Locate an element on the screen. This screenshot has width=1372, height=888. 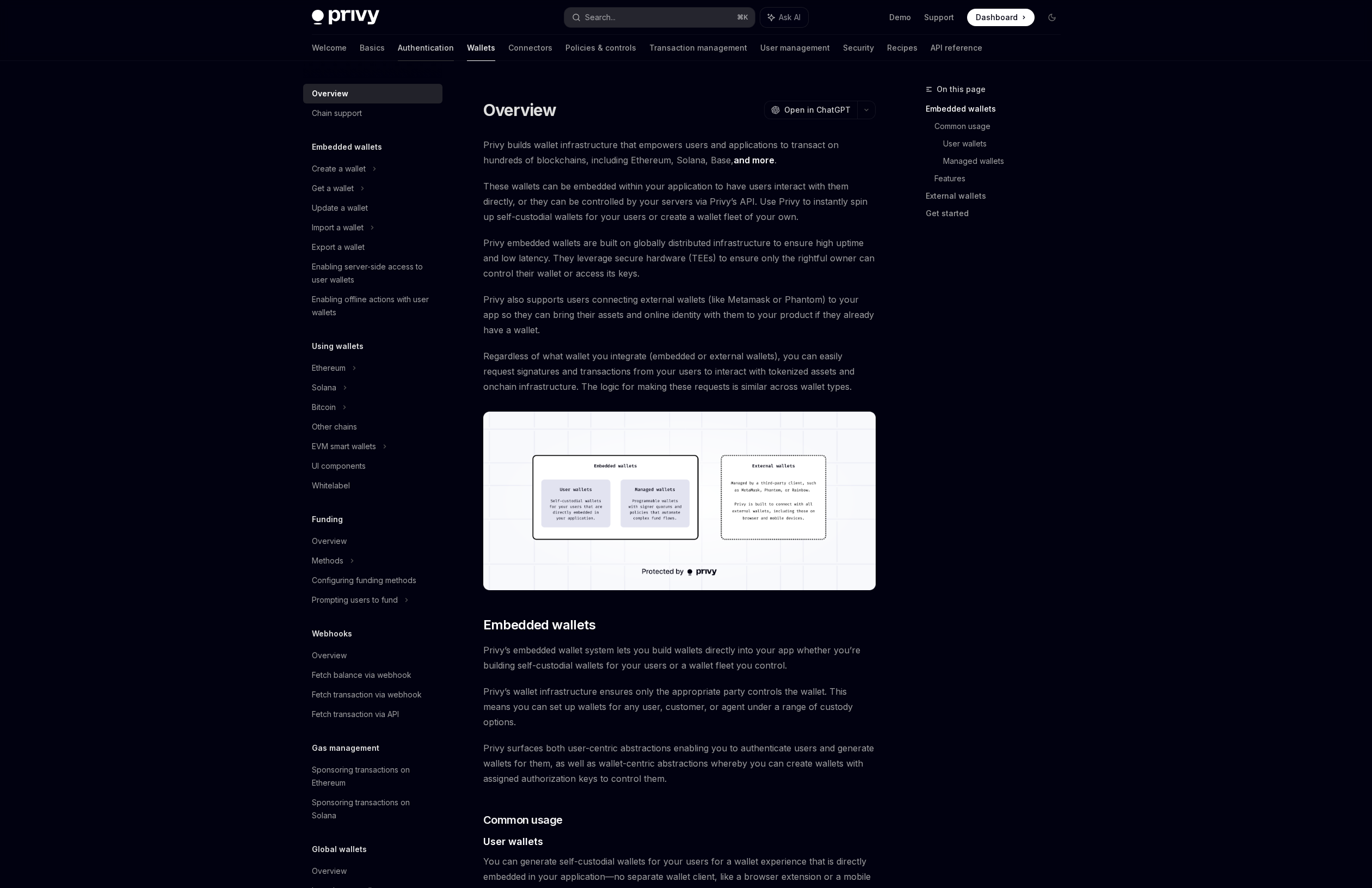
span: Regardless of what wallet you integrate (embedded or external wallets), you can easily request si... is located at coordinates (679, 371).